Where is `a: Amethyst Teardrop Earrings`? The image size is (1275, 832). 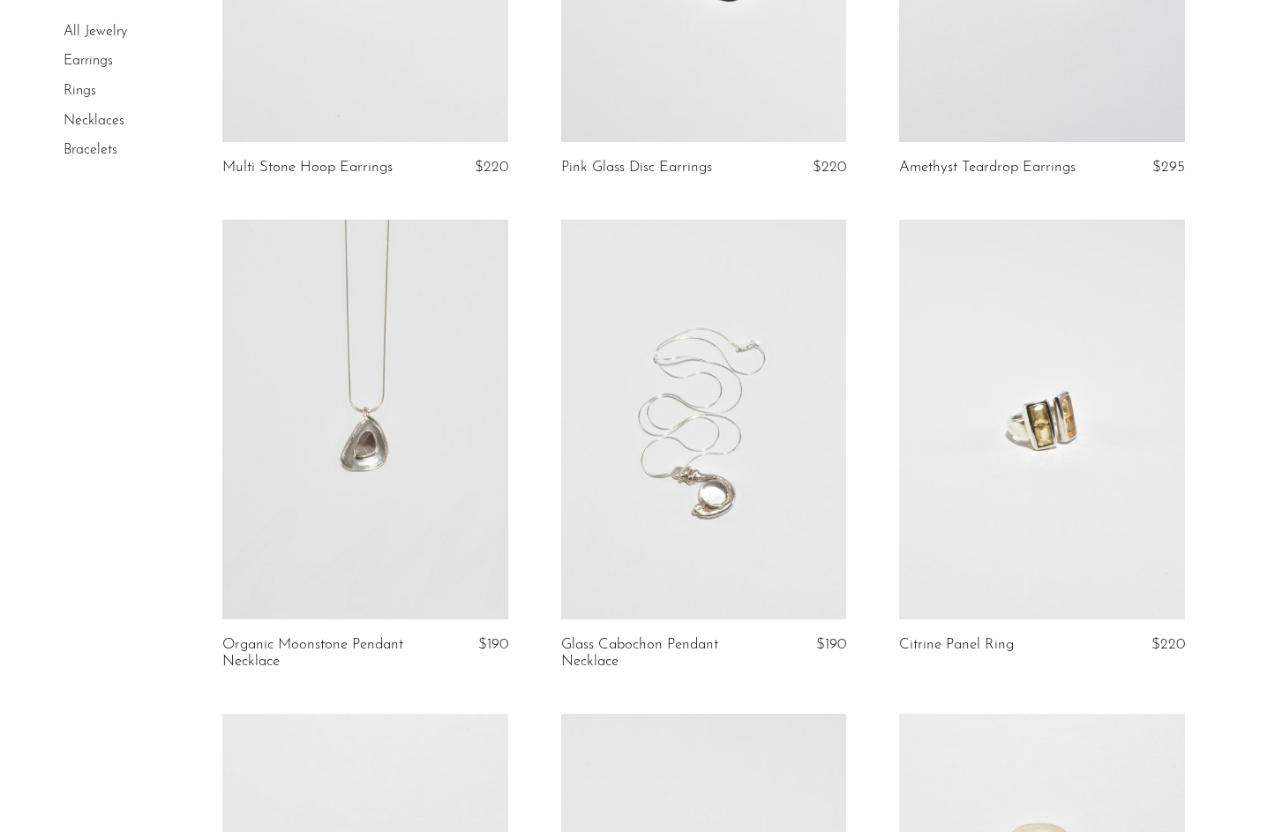
a: Amethyst Teardrop Earrings is located at coordinates (987, 168).